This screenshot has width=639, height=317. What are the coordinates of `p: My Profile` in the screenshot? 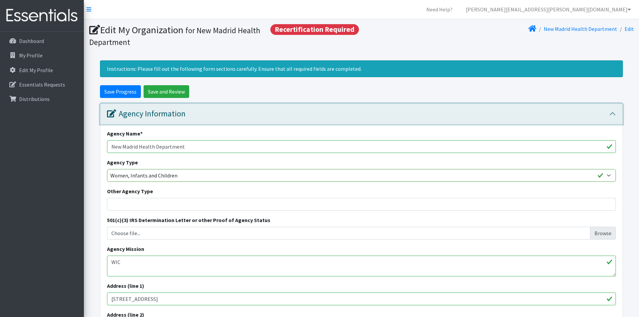 It's located at (31, 55).